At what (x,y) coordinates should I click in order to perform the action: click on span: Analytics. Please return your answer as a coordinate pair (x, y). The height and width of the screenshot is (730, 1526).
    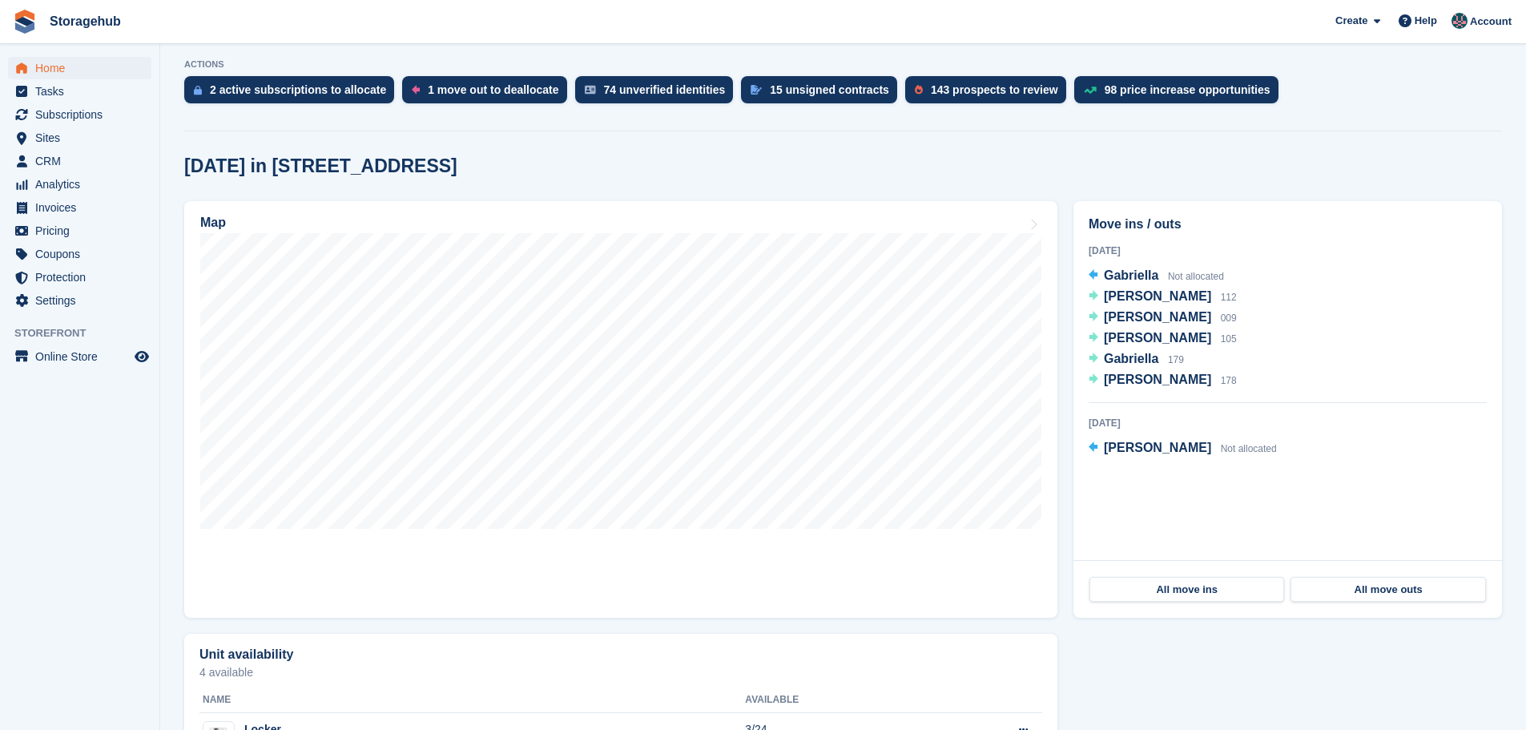
    Looking at the image, I should click on (83, 184).